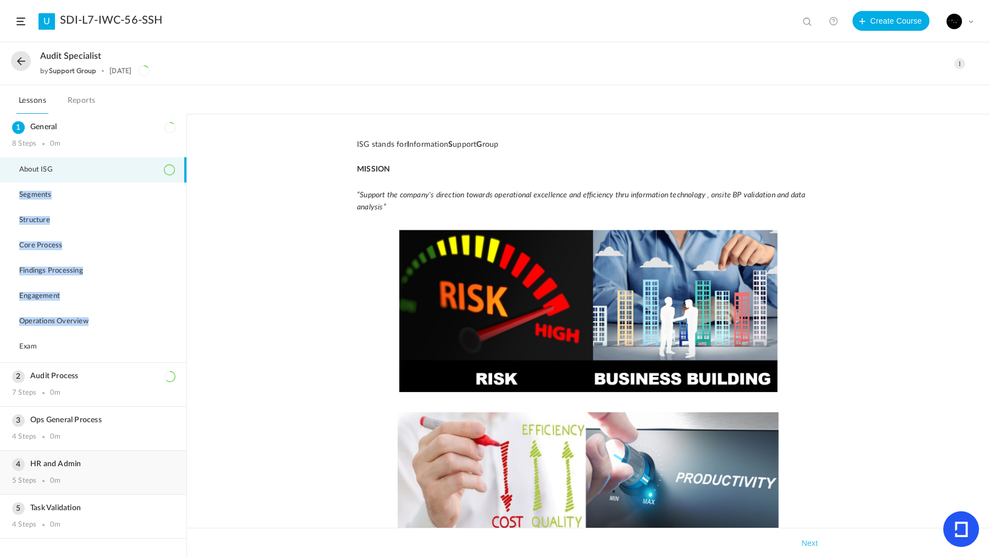 The width and height of the screenshot is (990, 558). I want to click on div: 8 Steps, so click(24, 144).